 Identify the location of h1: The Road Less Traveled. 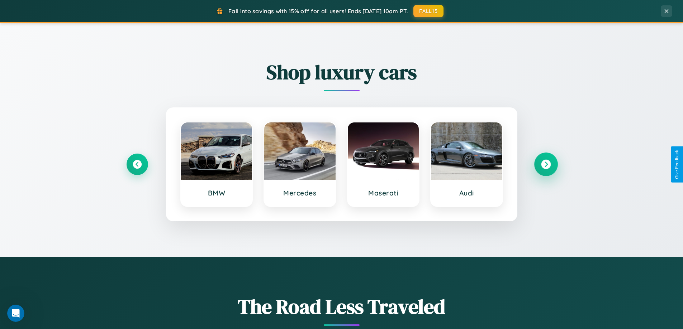
(342, 307).